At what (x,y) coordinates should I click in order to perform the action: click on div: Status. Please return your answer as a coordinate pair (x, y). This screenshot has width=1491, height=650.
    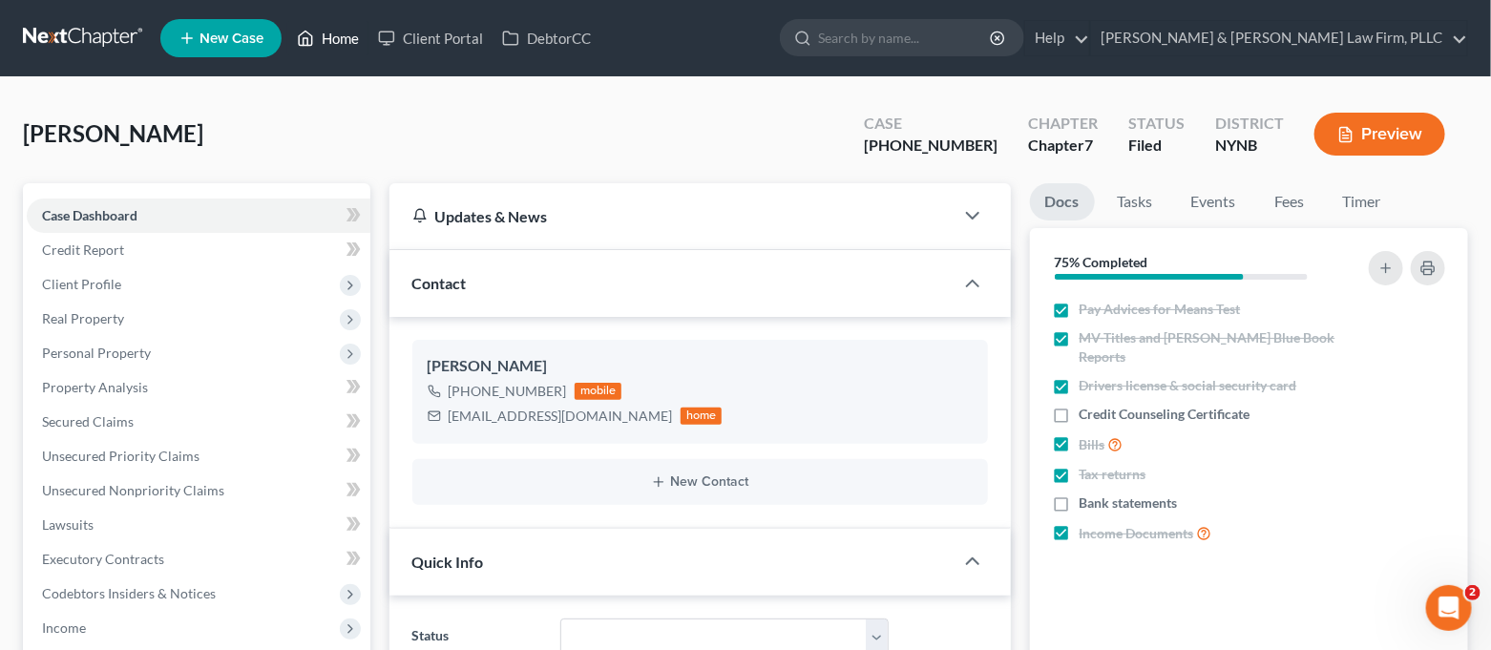
    Looking at the image, I should click on (1156, 123).